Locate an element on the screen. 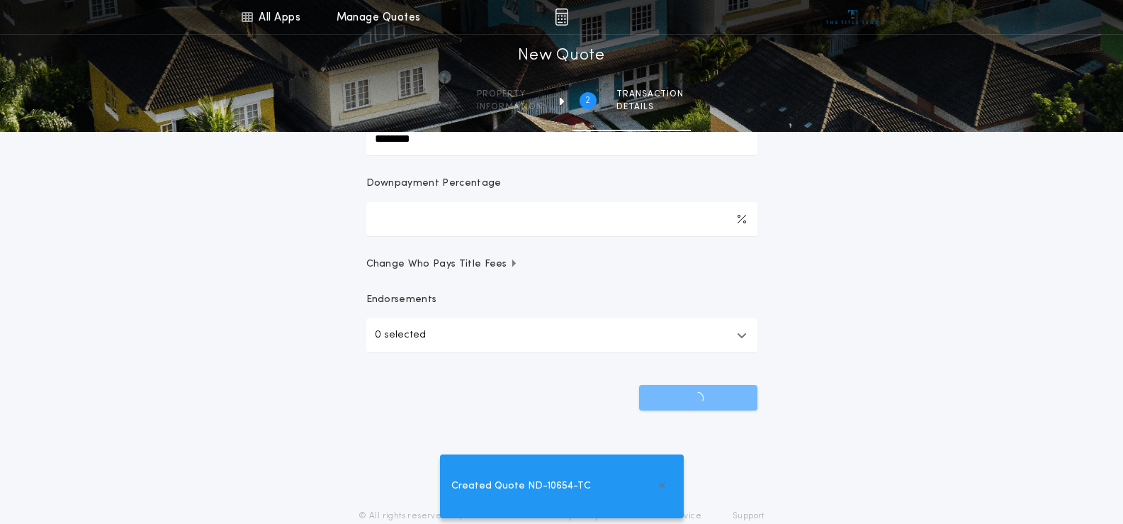  span: Transaction is located at coordinates (650, 94).